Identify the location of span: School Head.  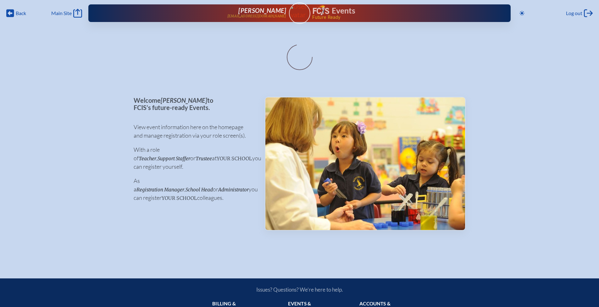
(199, 190).